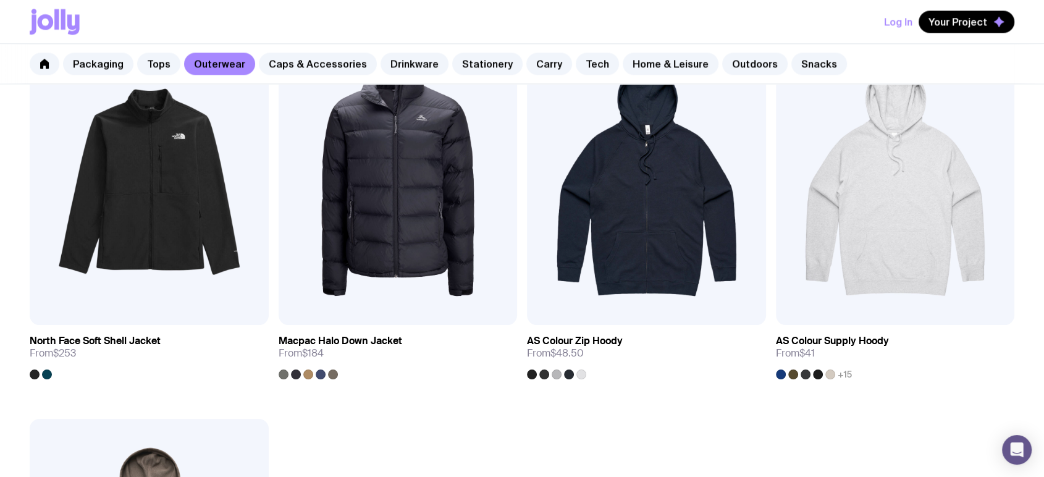  I want to click on a: Tech, so click(597, 64).